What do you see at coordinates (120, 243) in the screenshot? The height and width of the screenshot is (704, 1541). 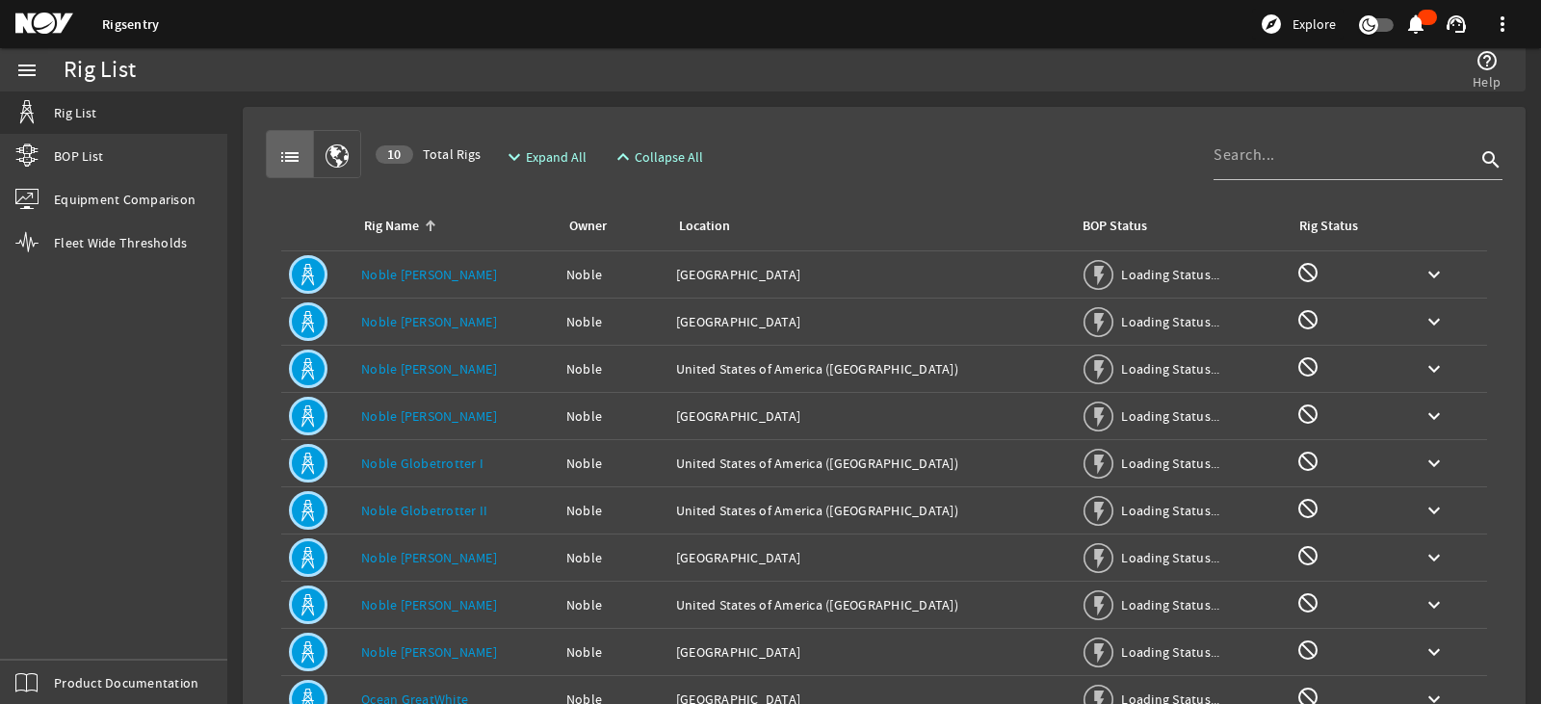 I see `span: Fleet Wide Thresholds` at bounding box center [120, 243].